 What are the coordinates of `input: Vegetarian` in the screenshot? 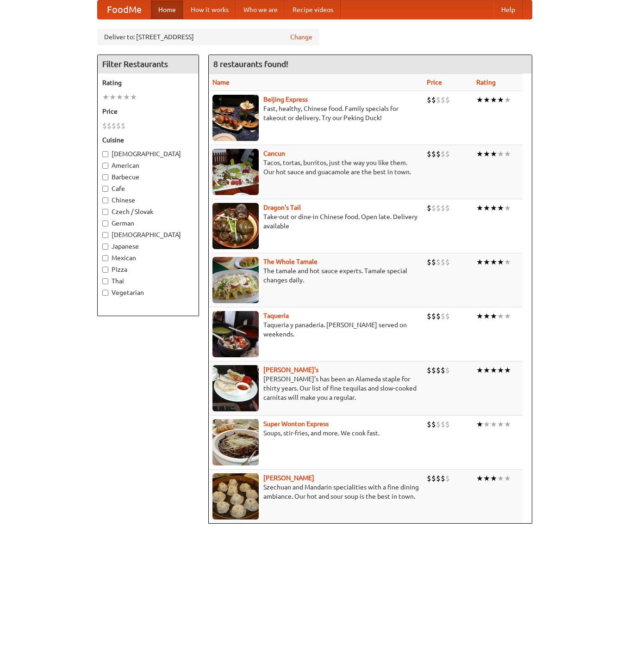 It's located at (105, 293).